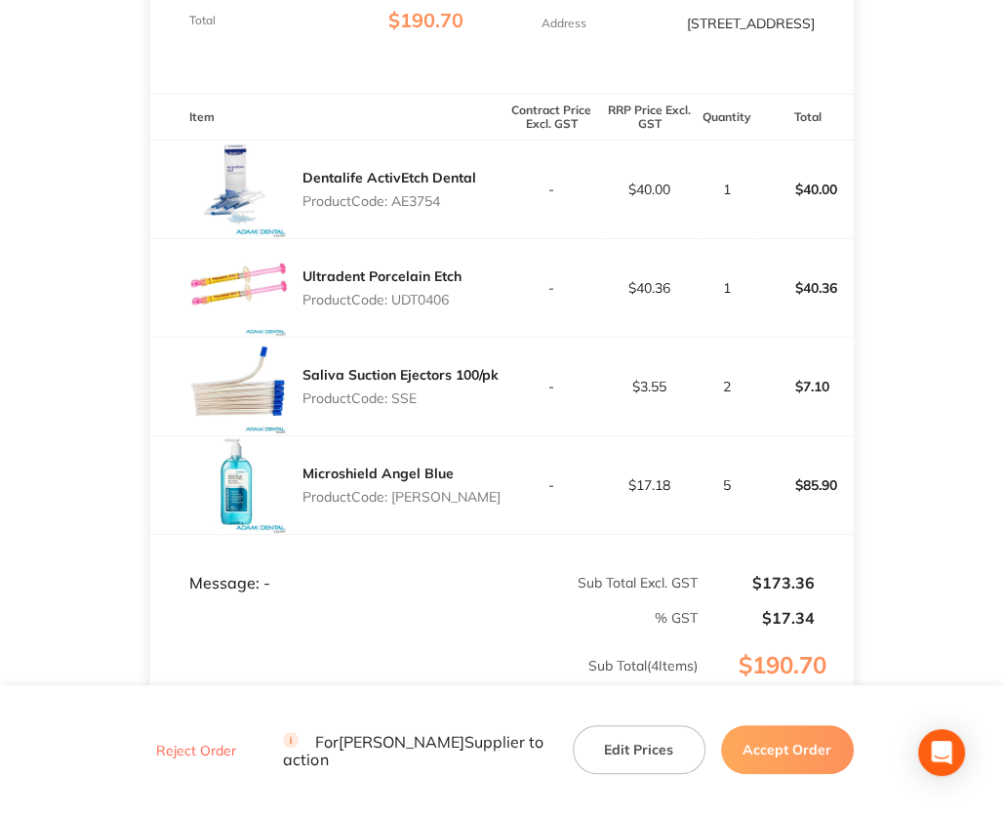 This screenshot has width=1004, height=815. Describe the element at coordinates (639, 749) in the screenshot. I see `button: Edit Prices` at that location.